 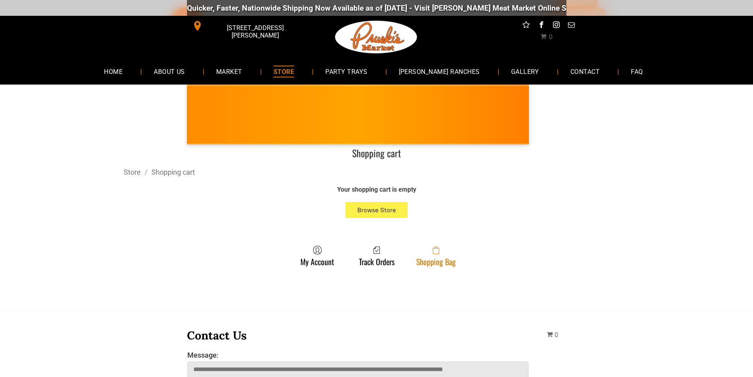 What do you see at coordinates (284, 71) in the screenshot?
I see `a: STORE` at bounding box center [284, 71].